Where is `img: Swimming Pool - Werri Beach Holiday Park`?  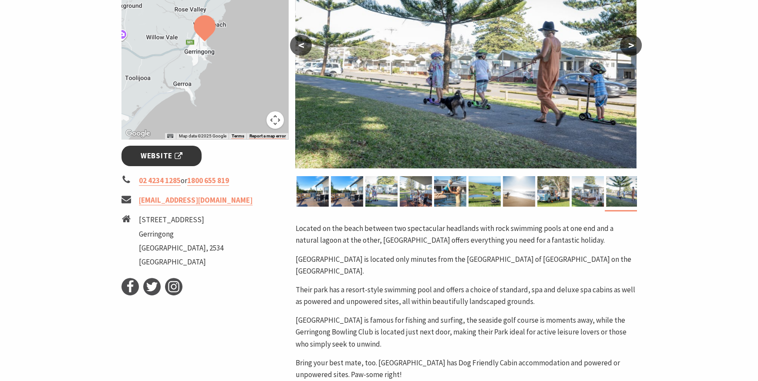 img: Swimming Pool - Werri Beach Holiday Park is located at coordinates (450, 191).